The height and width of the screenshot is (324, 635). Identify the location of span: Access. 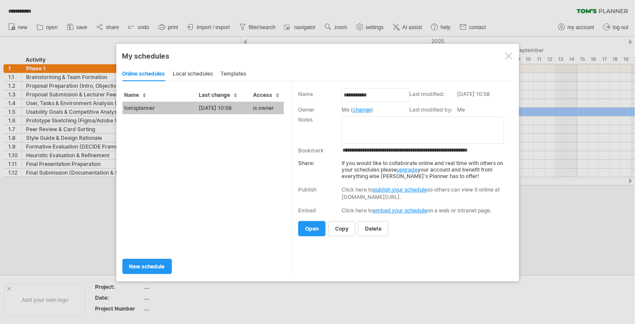
(266, 95).